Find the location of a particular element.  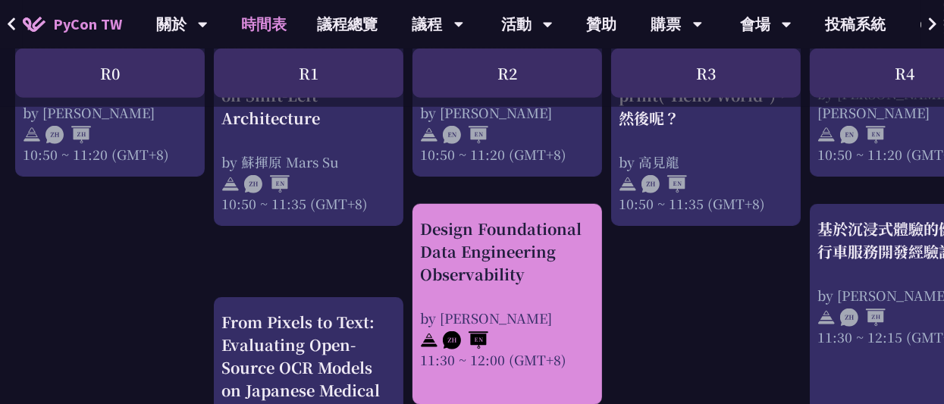

div: by 蘇揮原 Mars Su is located at coordinates (309, 161).